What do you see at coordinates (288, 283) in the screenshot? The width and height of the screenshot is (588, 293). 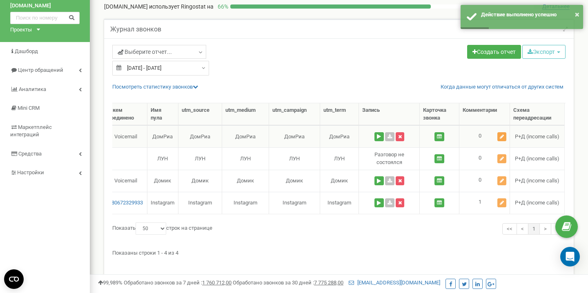 I see `span: Обработано звонков за 30 дней :` at bounding box center [288, 283].